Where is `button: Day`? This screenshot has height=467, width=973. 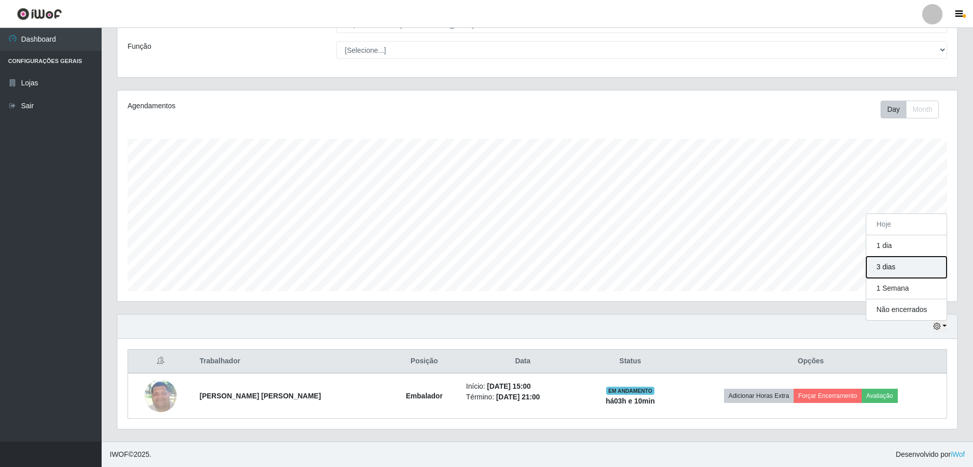 button: Day is located at coordinates (893, 109).